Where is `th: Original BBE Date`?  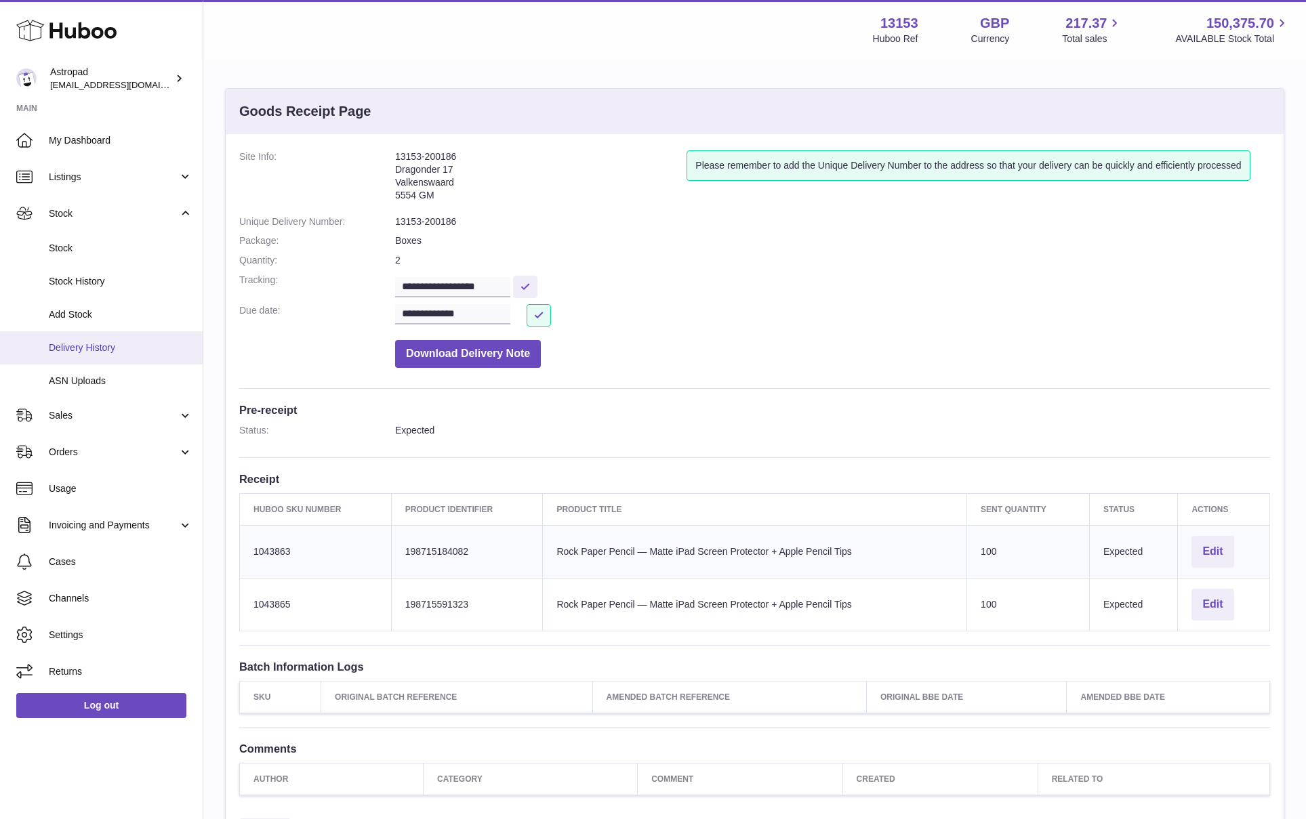 th: Original BBE Date is located at coordinates (966, 697).